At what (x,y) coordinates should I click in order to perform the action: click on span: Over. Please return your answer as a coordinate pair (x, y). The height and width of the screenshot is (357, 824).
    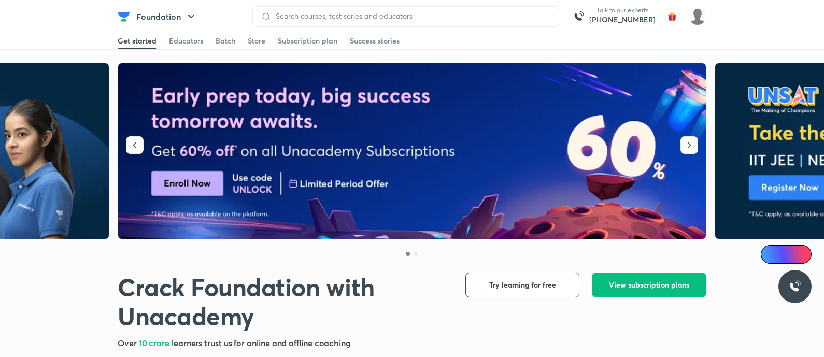
    Looking at the image, I should click on (128, 343).